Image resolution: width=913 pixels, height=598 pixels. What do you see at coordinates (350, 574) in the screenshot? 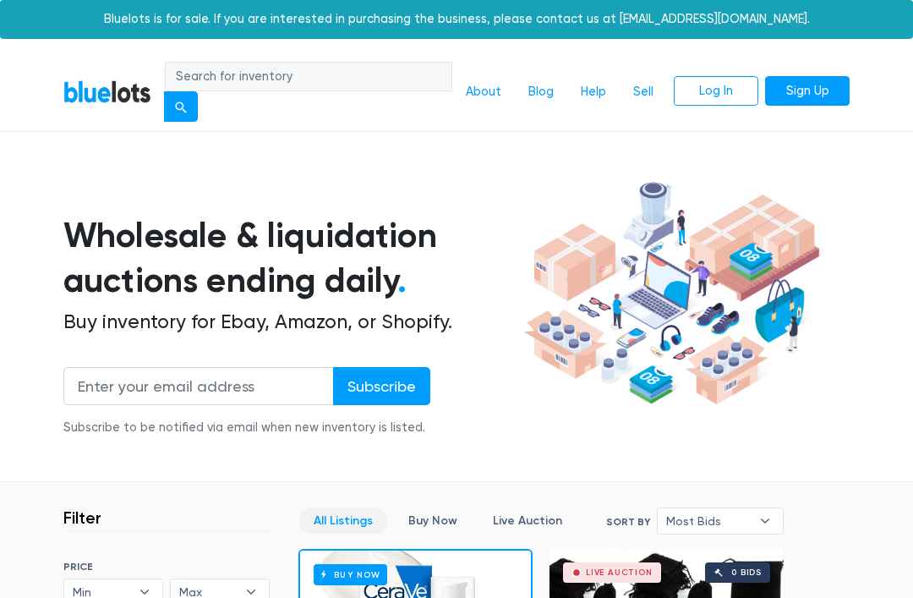
I see `h6: Buy Now` at bounding box center [350, 574].